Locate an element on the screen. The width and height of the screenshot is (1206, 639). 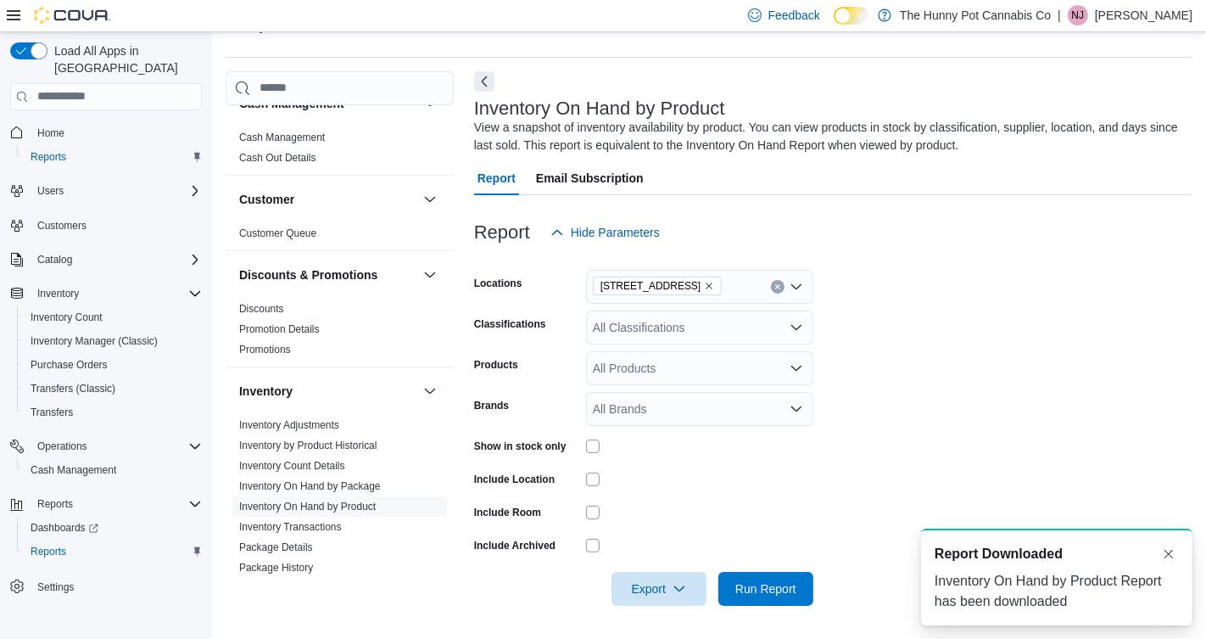
span: Inventory Adjustments is located at coordinates (289, 425).